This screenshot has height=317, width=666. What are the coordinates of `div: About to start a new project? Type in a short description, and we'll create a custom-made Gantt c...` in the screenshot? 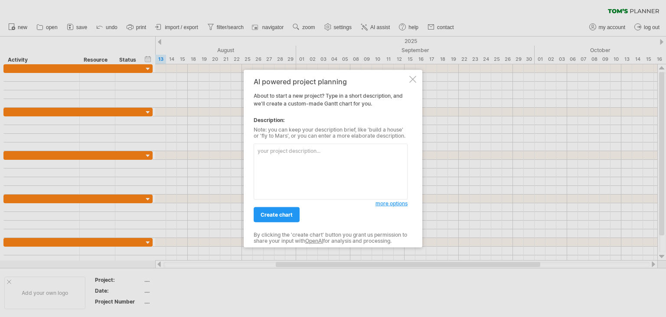 It's located at (330, 158).